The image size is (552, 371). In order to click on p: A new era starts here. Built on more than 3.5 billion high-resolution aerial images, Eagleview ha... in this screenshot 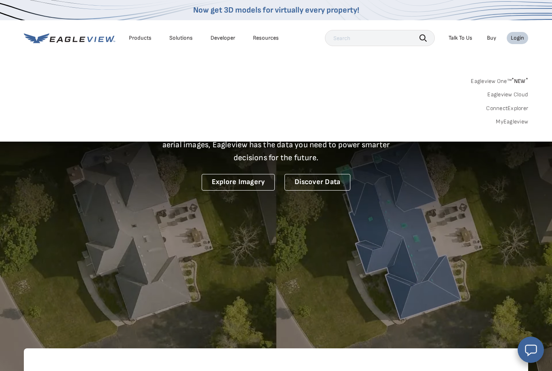, I will do `click(276, 145)`.